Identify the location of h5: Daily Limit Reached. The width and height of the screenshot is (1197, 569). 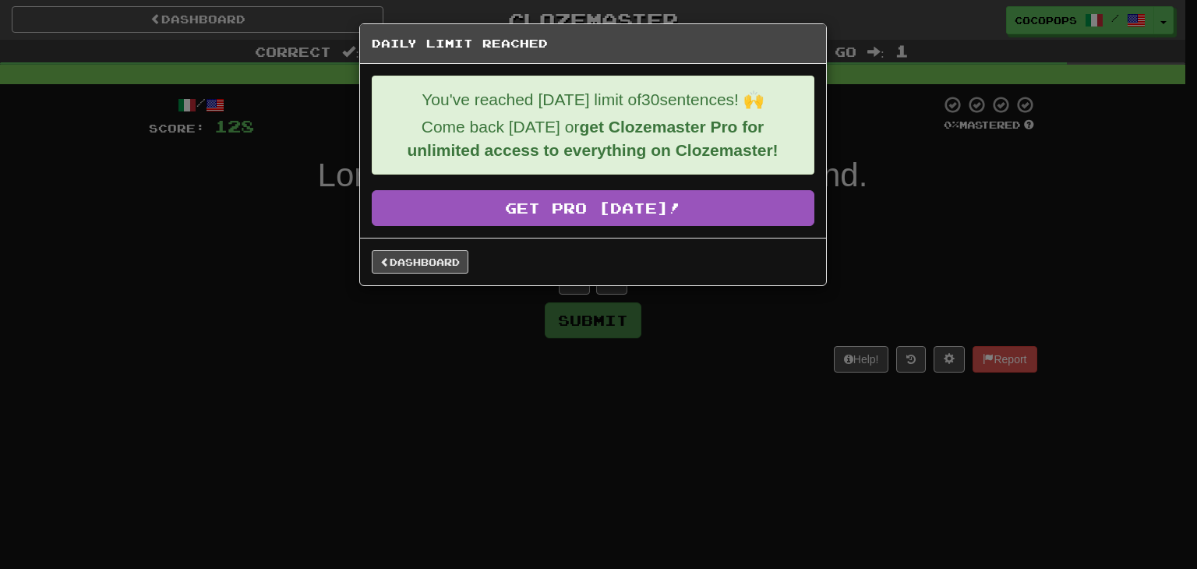
(593, 44).